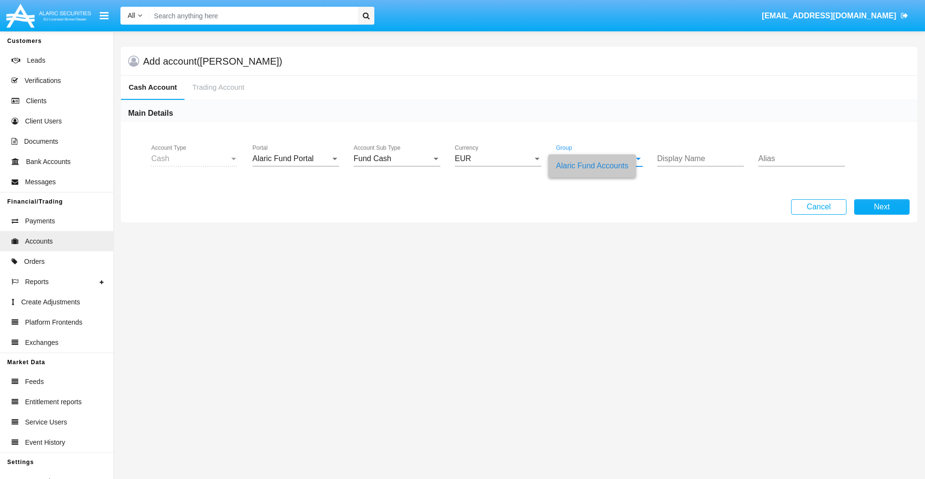  What do you see at coordinates (34, 381) in the screenshot?
I see `span: Feeds` at bounding box center [34, 381].